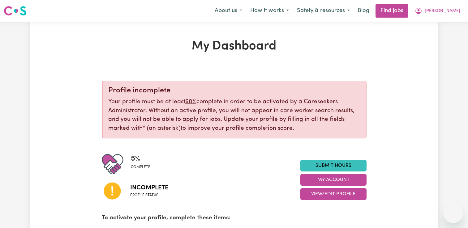 This screenshot has width=468, height=228. Describe the element at coordinates (149, 188) in the screenshot. I see `span: Incomplete` at that location.